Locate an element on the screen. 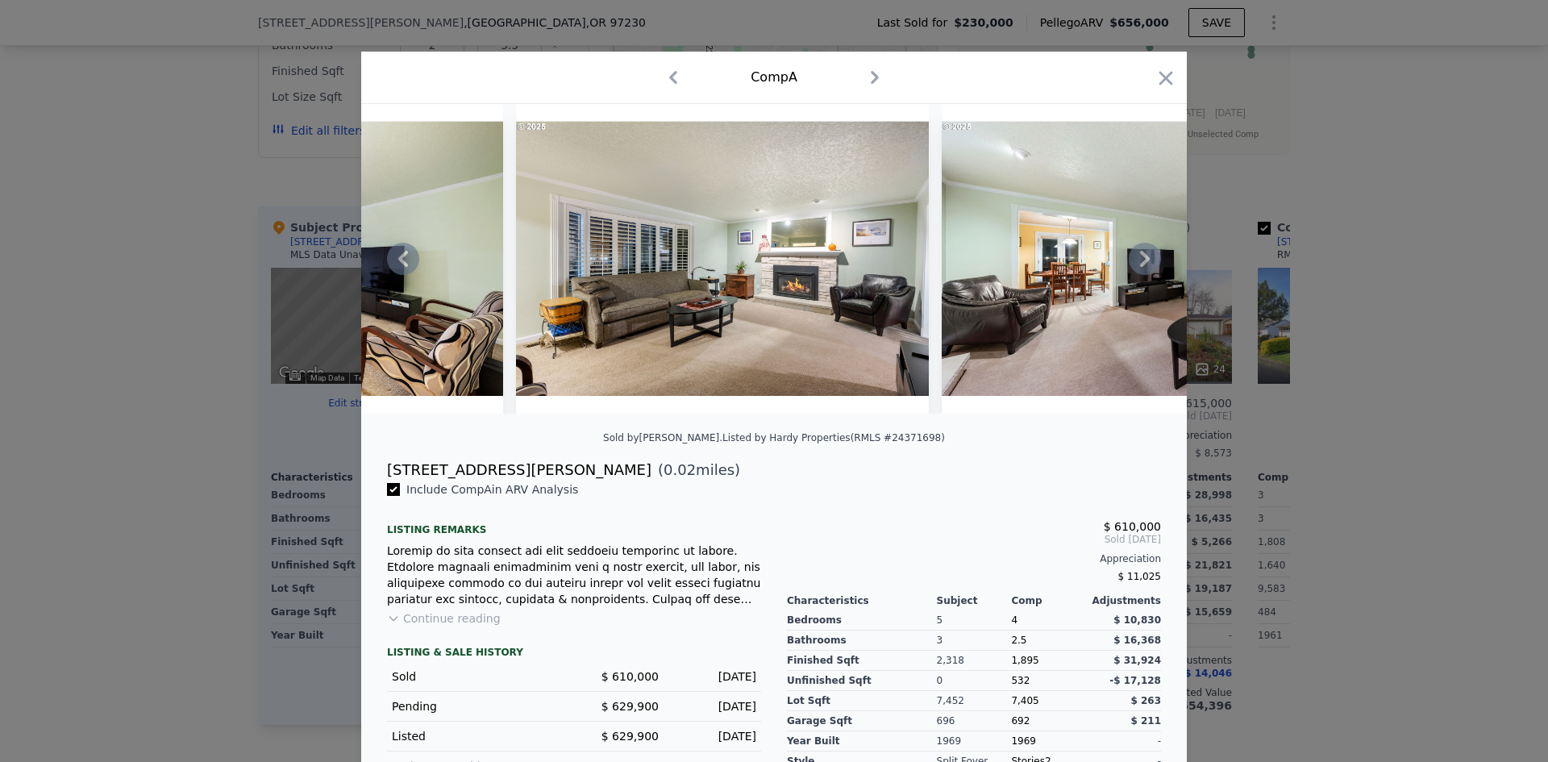  span: $ 10,830 is located at coordinates (1137, 620).